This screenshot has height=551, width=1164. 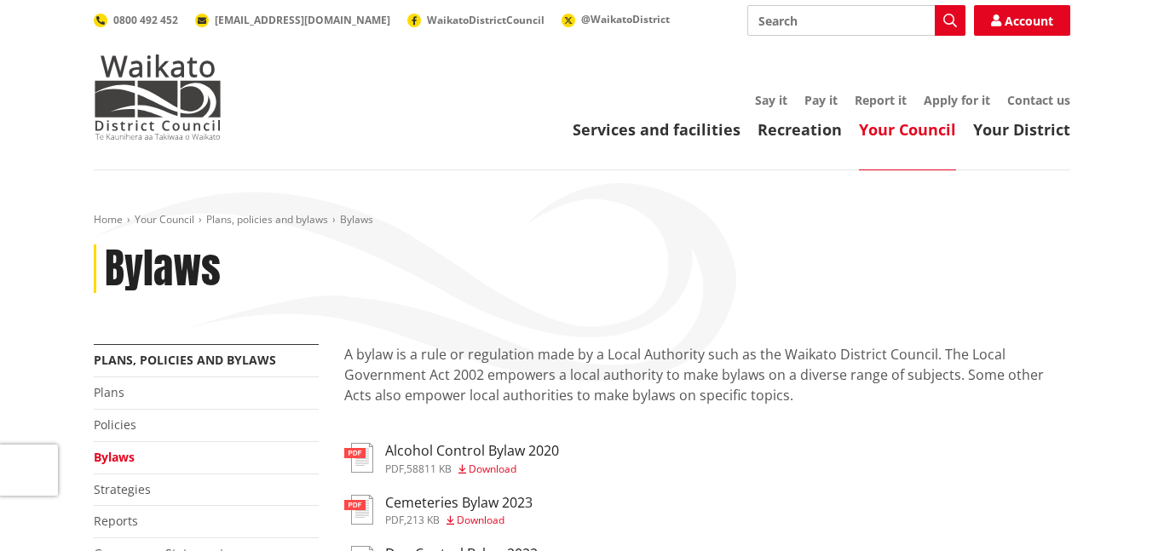 I want to click on input: Search input, so click(x=856, y=20).